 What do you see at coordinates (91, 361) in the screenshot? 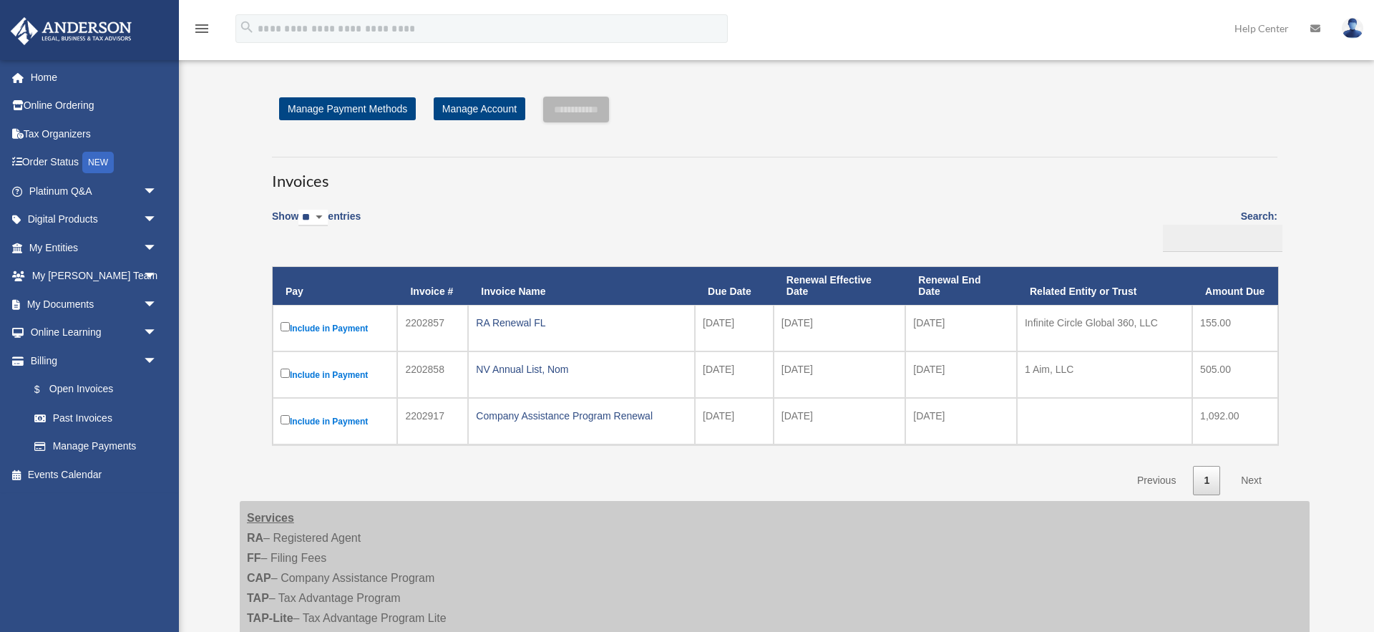
I see `a: Billingarrow_drop_down` at bounding box center [91, 361].